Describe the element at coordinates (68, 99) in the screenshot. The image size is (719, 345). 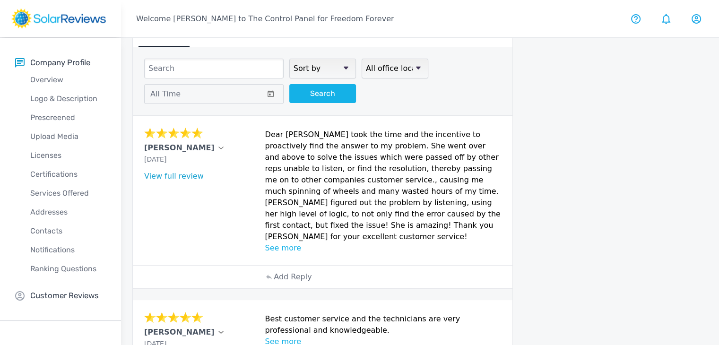
I see `p: Logo & Description` at that location.